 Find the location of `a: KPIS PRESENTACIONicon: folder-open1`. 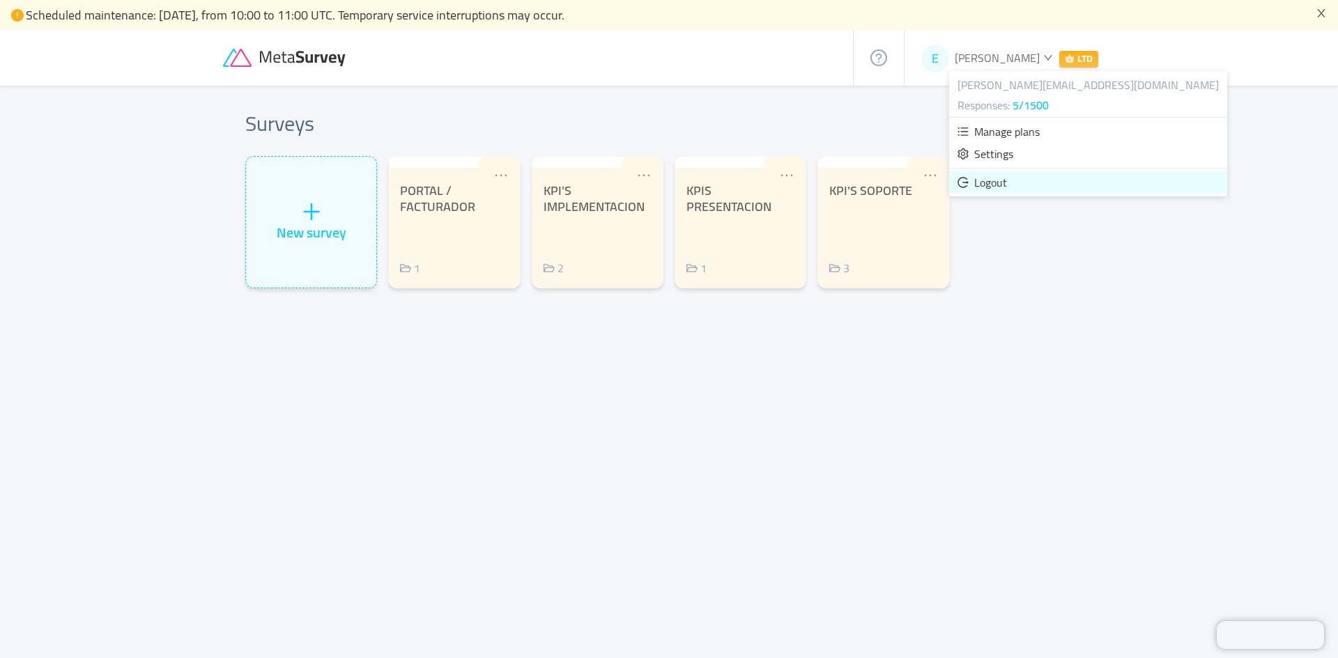

a: KPIS PRESENTACIONicon: folder-open1 is located at coordinates (740, 222).